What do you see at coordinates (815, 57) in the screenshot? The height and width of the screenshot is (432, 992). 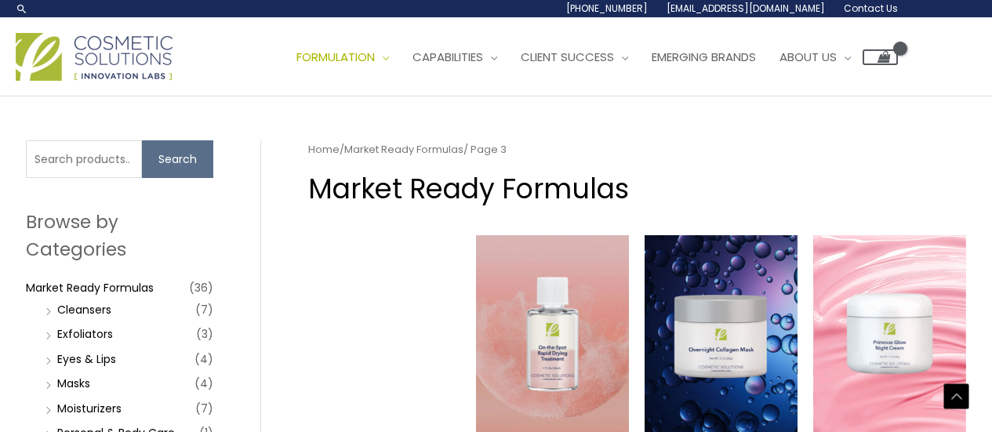 I see `a: About Us` at bounding box center [815, 57].